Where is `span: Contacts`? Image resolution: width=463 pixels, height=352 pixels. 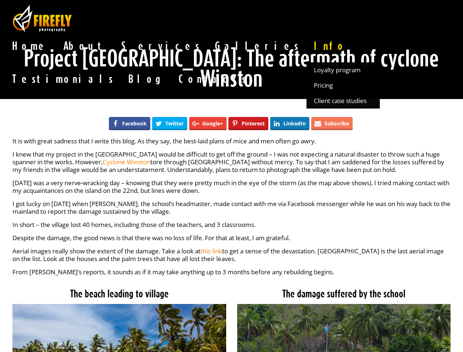
span: Contacts is located at coordinates (213, 79).